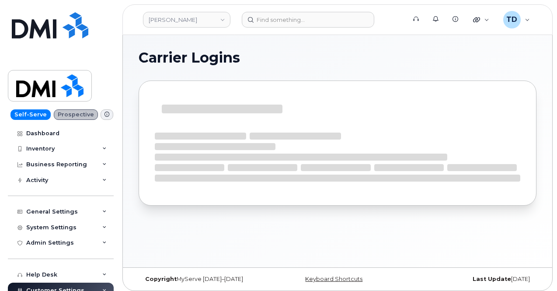 The image size is (557, 291). Describe the element at coordinates (161, 279) in the screenshot. I see `strong: Copyright` at that location.